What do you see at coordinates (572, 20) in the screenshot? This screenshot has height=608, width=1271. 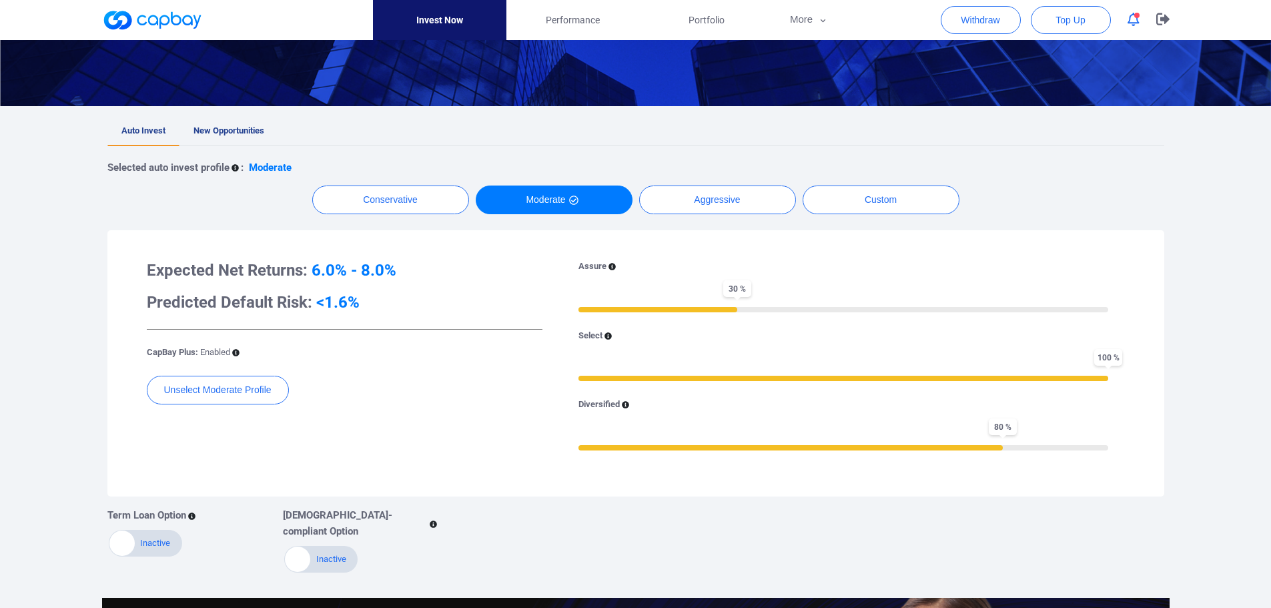 I see `span: Performance` at bounding box center [572, 20].